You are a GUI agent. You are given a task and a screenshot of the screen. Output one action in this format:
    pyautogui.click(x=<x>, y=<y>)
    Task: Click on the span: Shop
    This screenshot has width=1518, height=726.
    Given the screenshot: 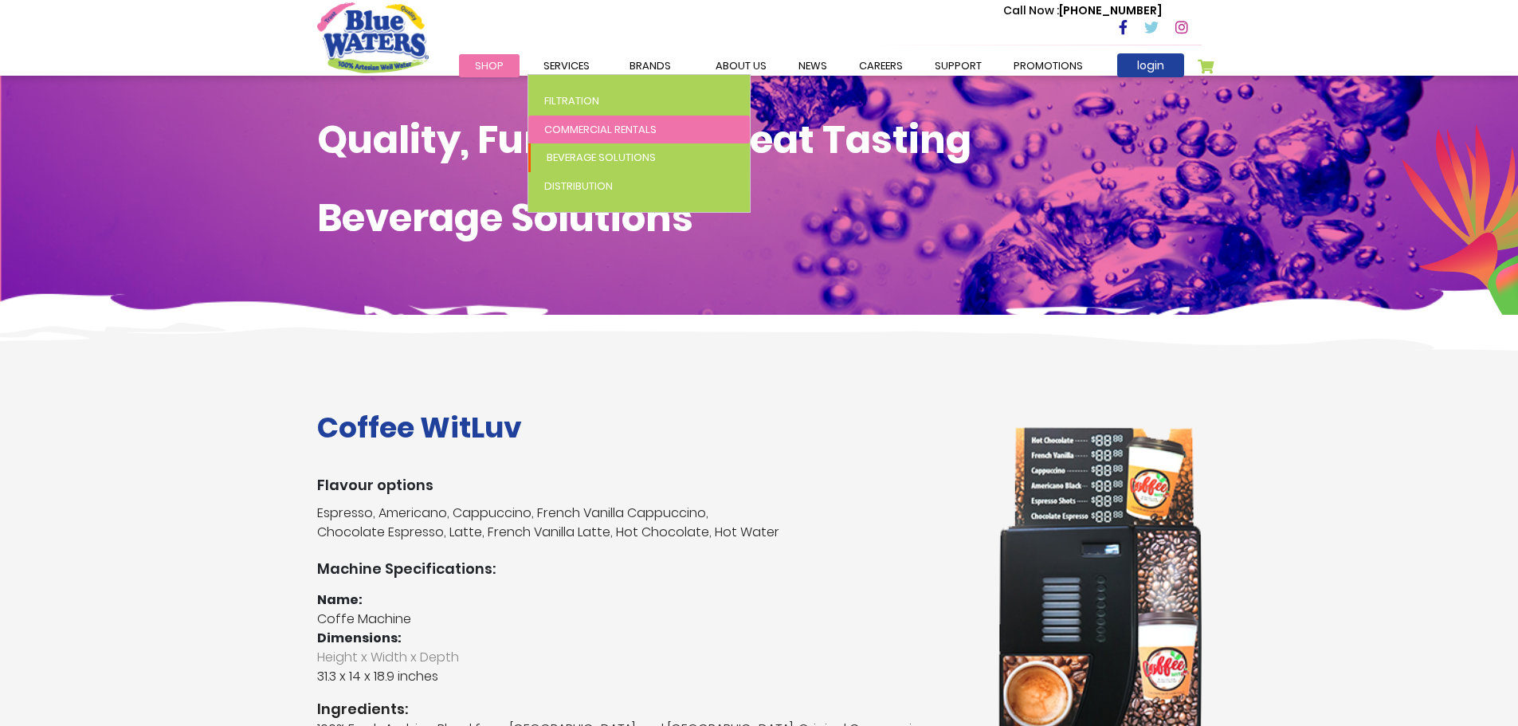 What is the action you would take?
    pyautogui.click(x=489, y=65)
    